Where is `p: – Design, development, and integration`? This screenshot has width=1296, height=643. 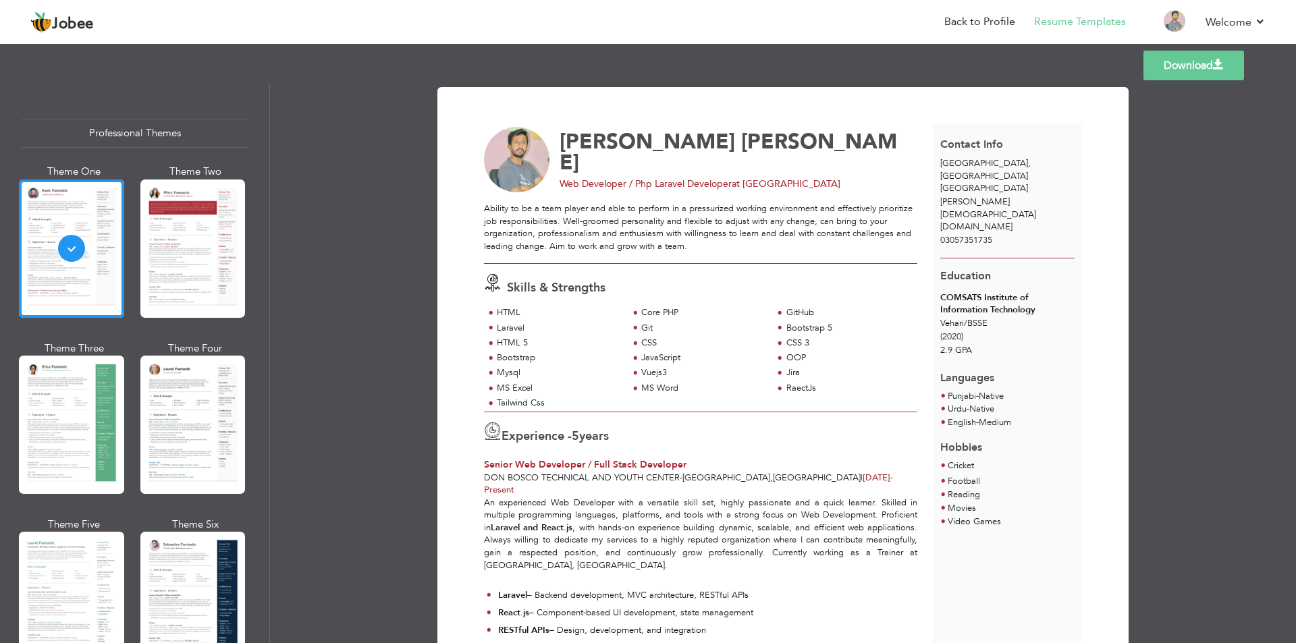 p: – Design, development, and integration is located at coordinates (628, 630).